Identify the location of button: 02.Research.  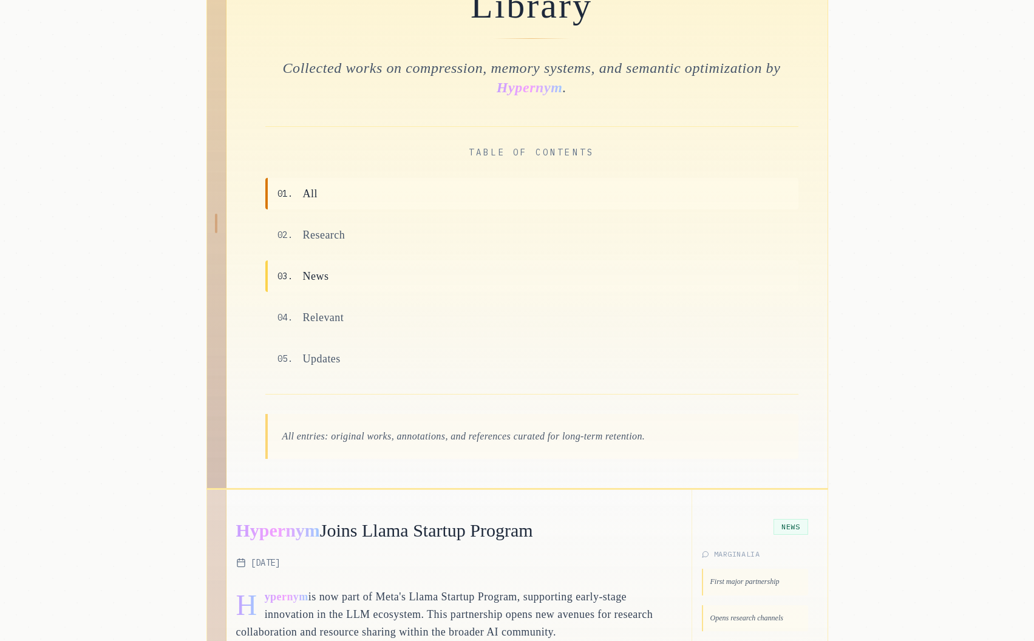
(532, 235).